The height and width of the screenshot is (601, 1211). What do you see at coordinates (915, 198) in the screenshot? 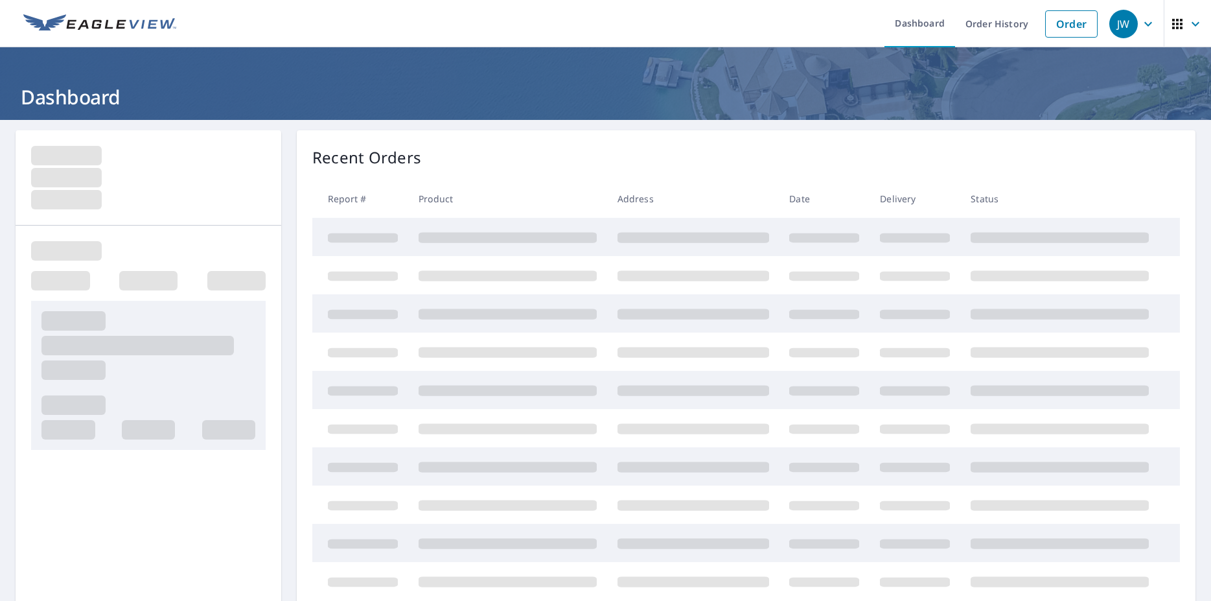
I see `th: Delivery` at bounding box center [915, 198].